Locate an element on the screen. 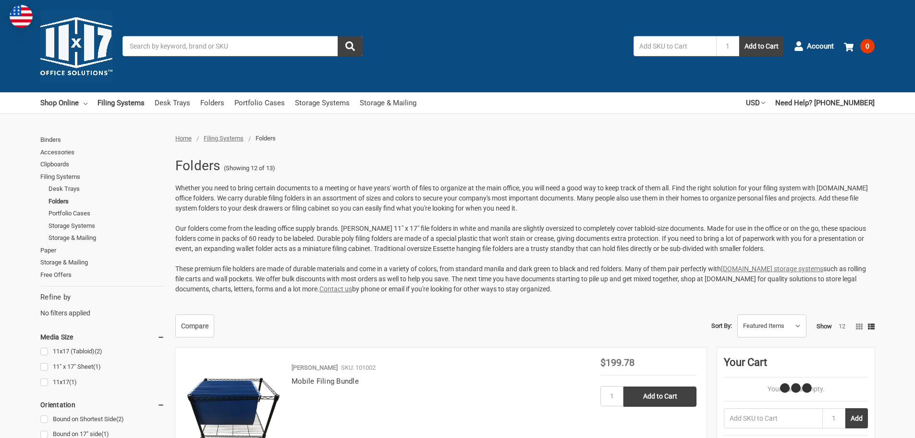 The height and width of the screenshot is (438, 915). h5: Refine by is located at coordinates (102, 297).